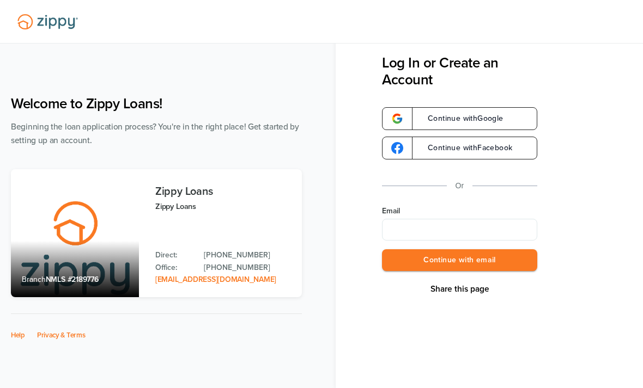  I want to click on h1: Welcome to Zippy Loans!, so click(156, 103).